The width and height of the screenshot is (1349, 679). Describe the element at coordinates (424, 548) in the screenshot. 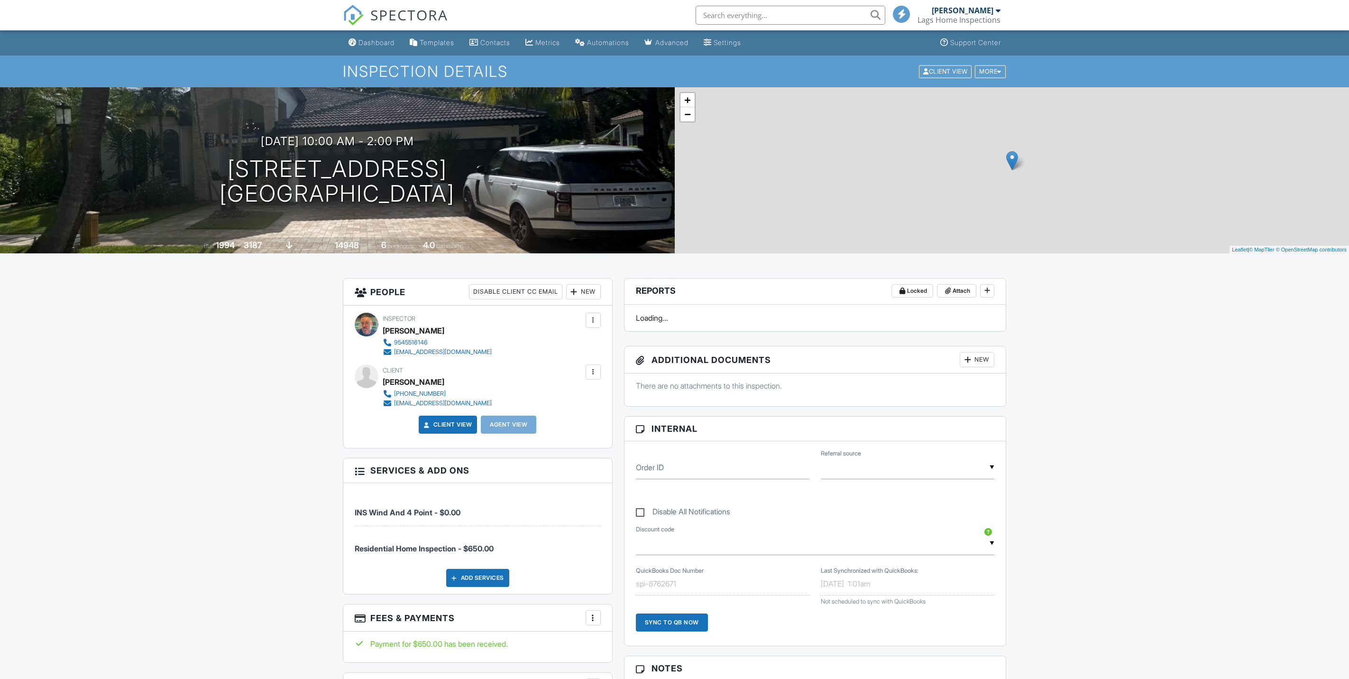

I see `span: Residential Home Inspection - $650.00` at that location.